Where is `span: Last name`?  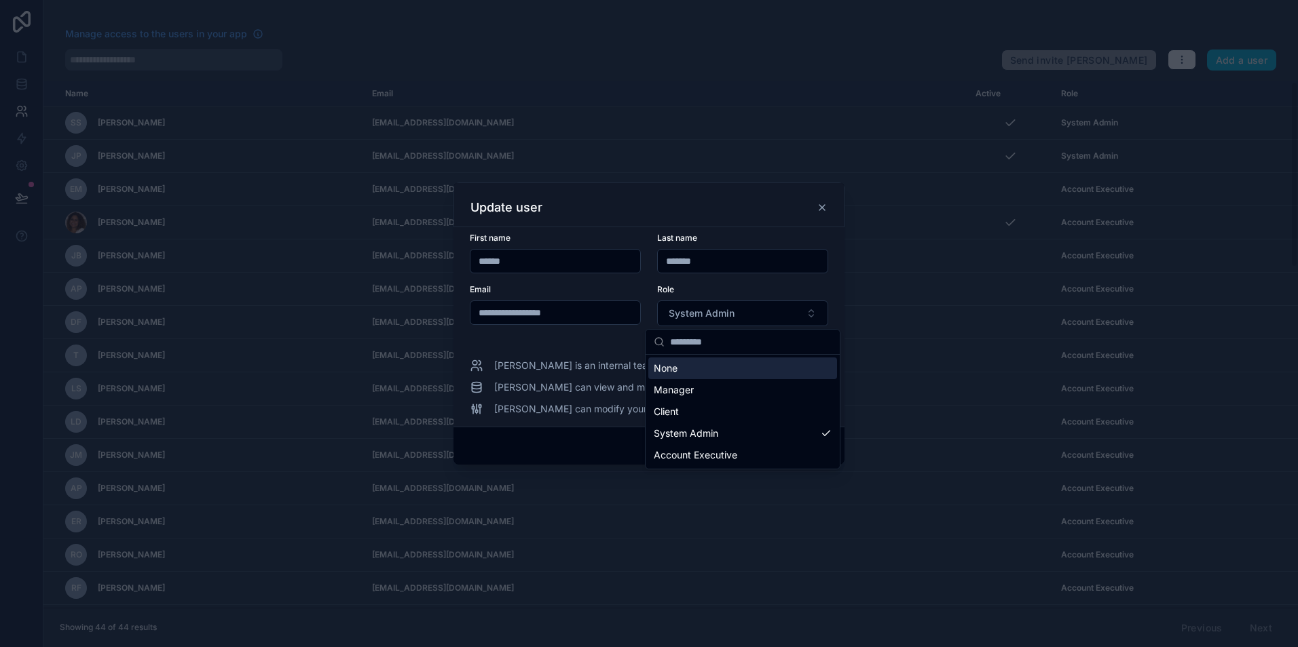
span: Last name is located at coordinates (677, 238).